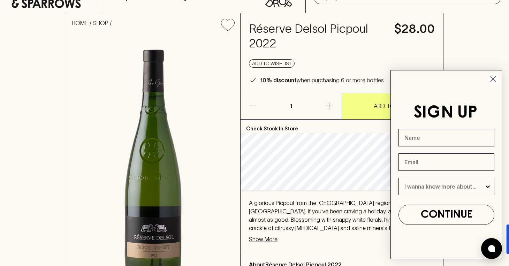 This screenshot has width=509, height=266. I want to click on h4: Réserve Delsol Picpoul 2022, so click(317, 36).